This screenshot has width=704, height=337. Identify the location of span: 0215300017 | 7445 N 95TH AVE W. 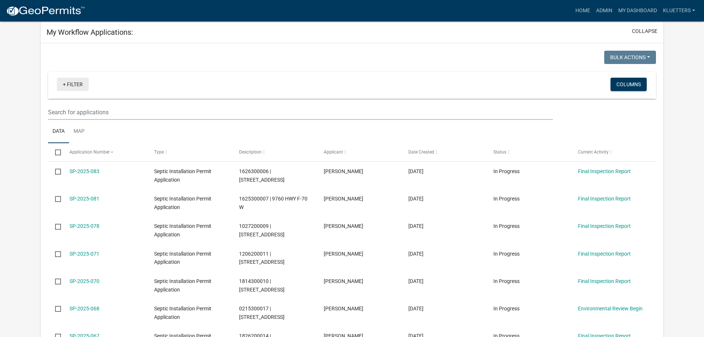
(262, 312).